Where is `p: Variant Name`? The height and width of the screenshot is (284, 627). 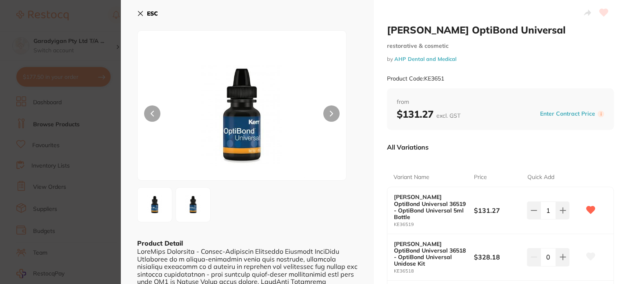 p: Variant Name is located at coordinates (411, 177).